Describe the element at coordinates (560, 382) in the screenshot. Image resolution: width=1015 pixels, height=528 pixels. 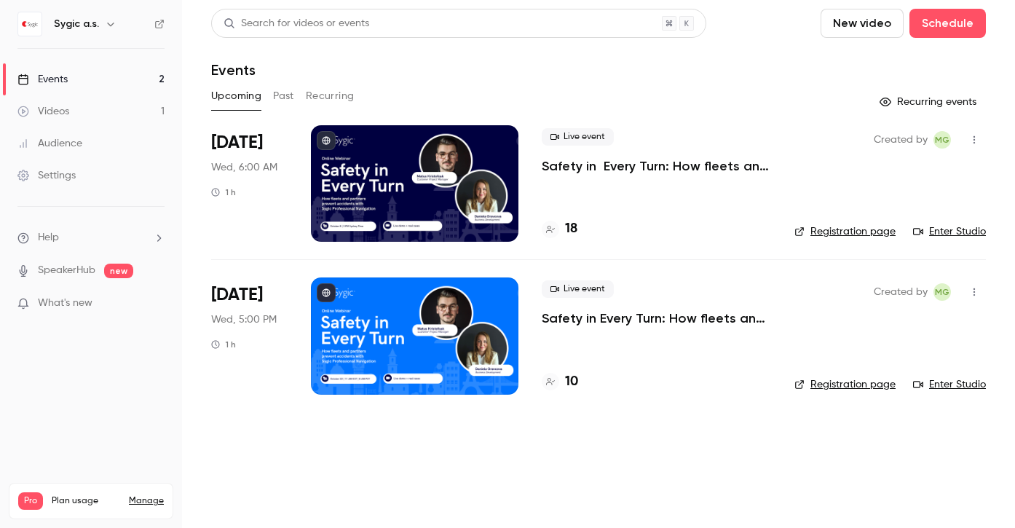
I see `a: 10` at that location.